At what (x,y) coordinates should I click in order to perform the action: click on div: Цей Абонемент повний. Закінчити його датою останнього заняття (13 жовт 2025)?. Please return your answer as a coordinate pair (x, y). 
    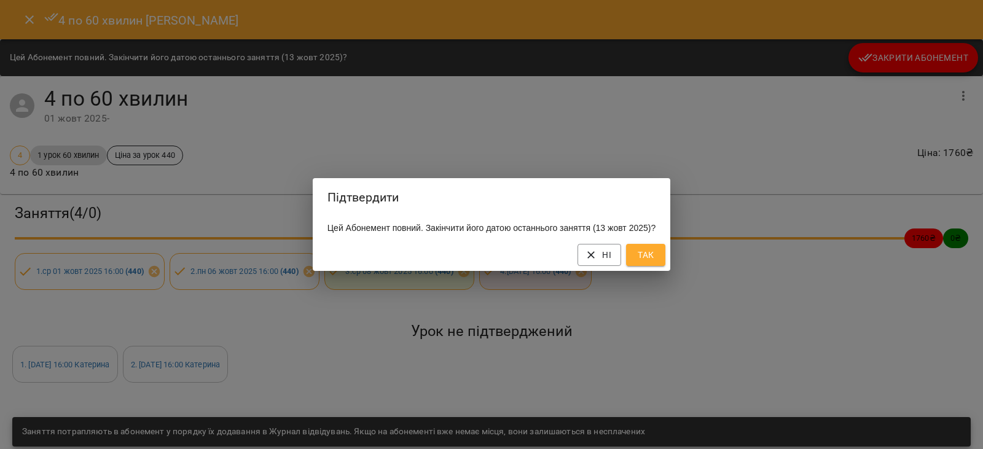
    Looking at the image, I should click on (492, 228).